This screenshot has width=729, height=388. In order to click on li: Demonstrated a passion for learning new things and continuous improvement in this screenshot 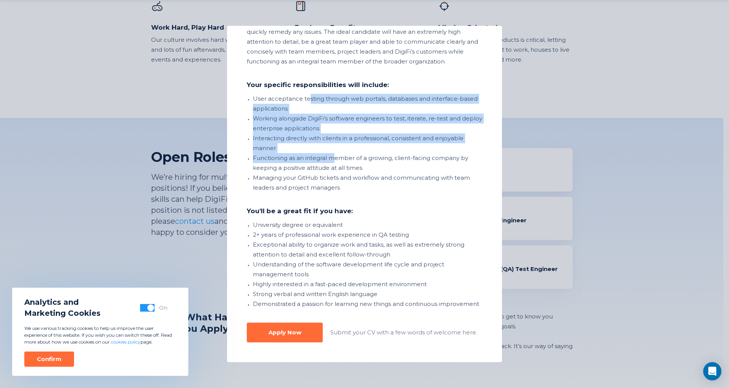, I will do `click(368, 304)`.